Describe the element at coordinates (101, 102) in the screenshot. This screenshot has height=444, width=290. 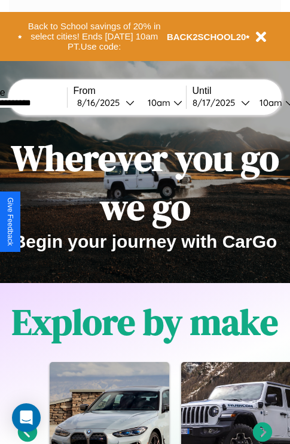
I see `div: 8 / 16 / 2025` at that location.